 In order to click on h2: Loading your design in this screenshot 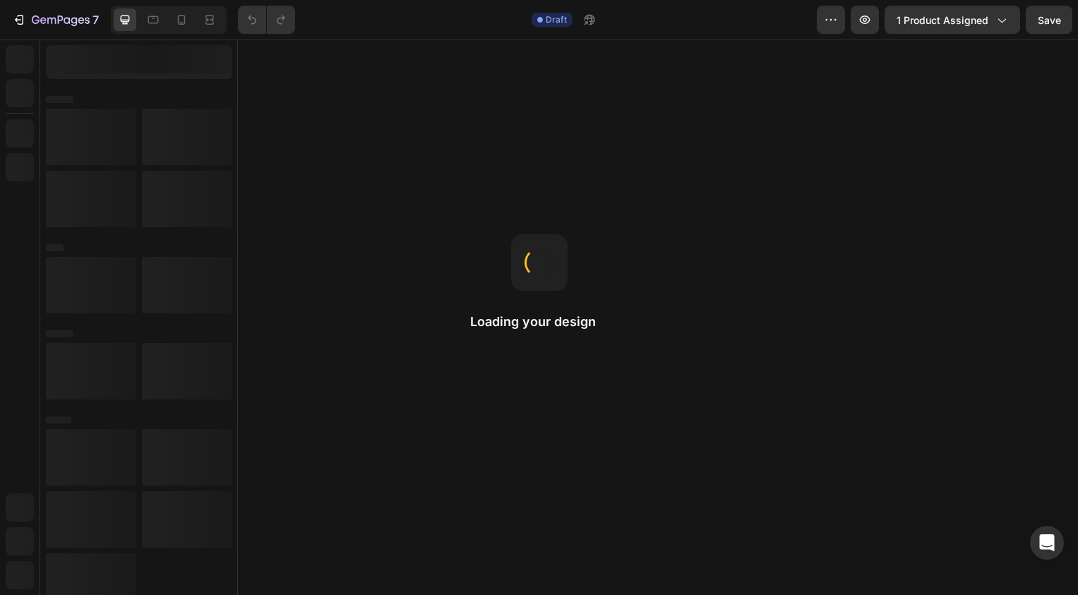, I will do `click(539, 322)`.